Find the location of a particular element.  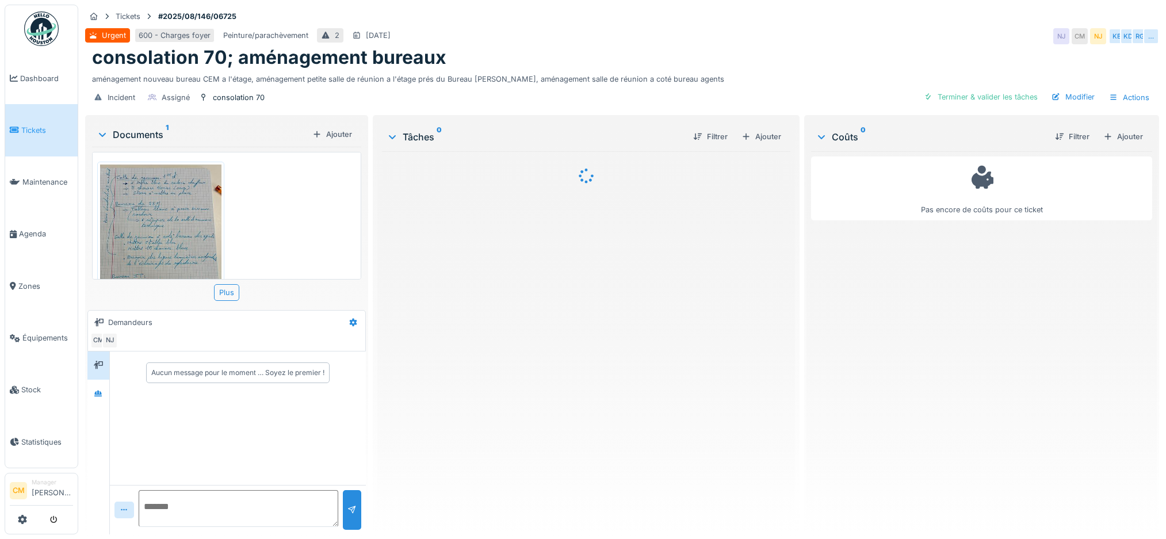

div: Plus is located at coordinates (227, 292).